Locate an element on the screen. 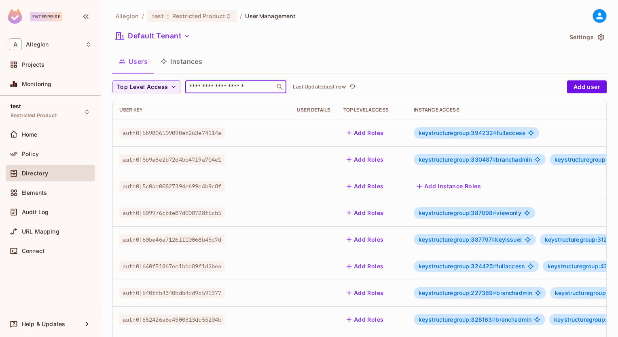  span: viewonly is located at coordinates (470, 213).